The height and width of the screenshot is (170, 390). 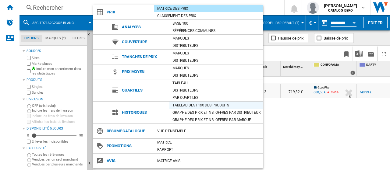 I want to click on div: Par quartiles, so click(x=216, y=98).